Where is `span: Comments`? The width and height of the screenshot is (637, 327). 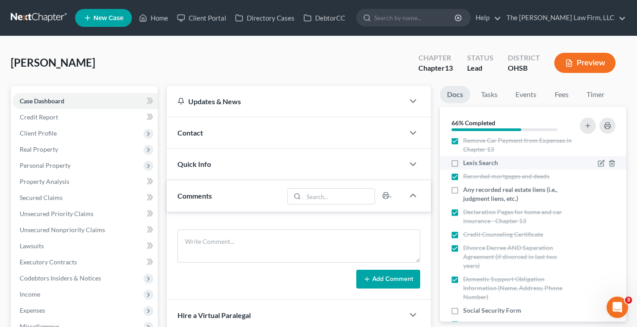
span: Comments is located at coordinates (195, 195).